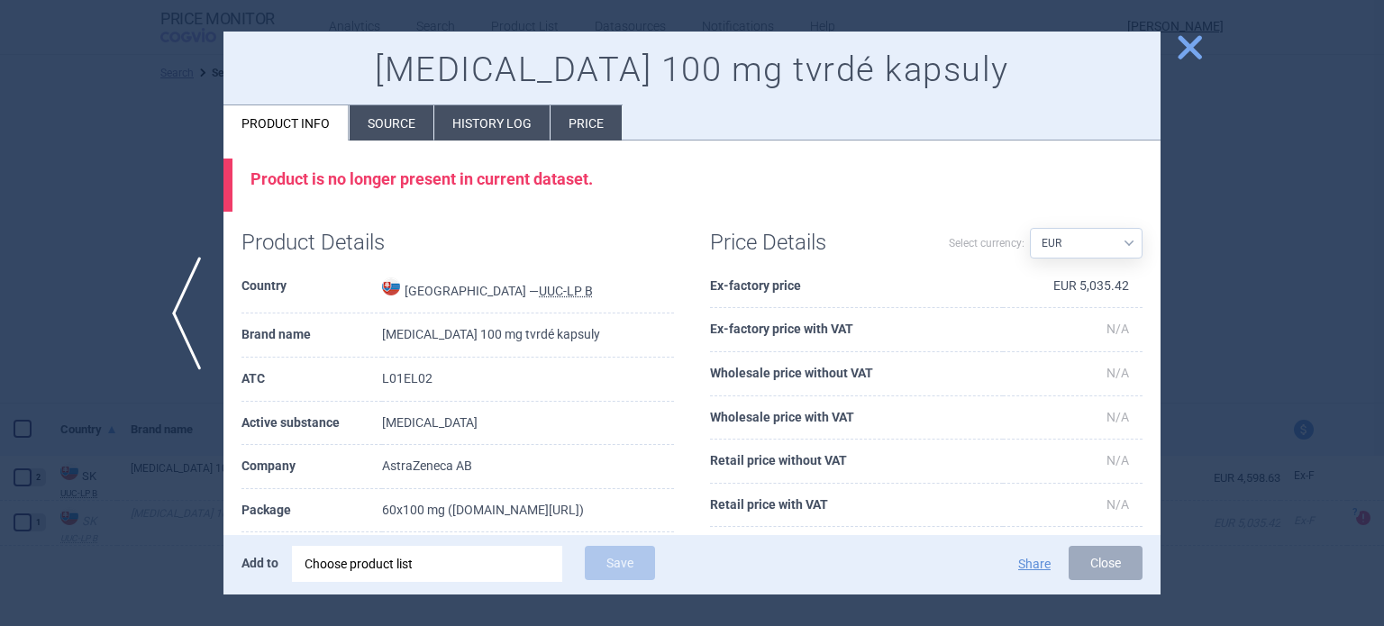 The image size is (1384, 626). What do you see at coordinates (566, 291) in the screenshot?
I see `abbr: UUC-LP B — List of medicinal products published by the Ministry of Health of the Slovak Republic ...` at bounding box center [566, 291].